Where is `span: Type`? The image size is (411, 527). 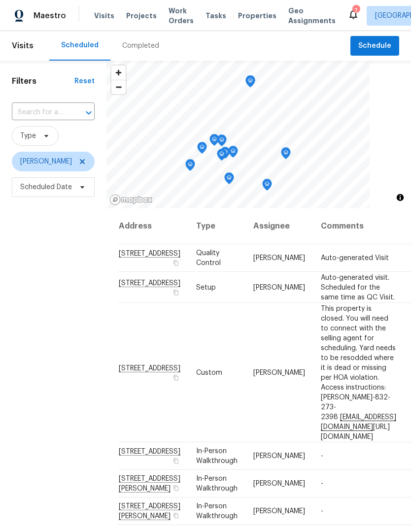
span: Type is located at coordinates (28, 136).